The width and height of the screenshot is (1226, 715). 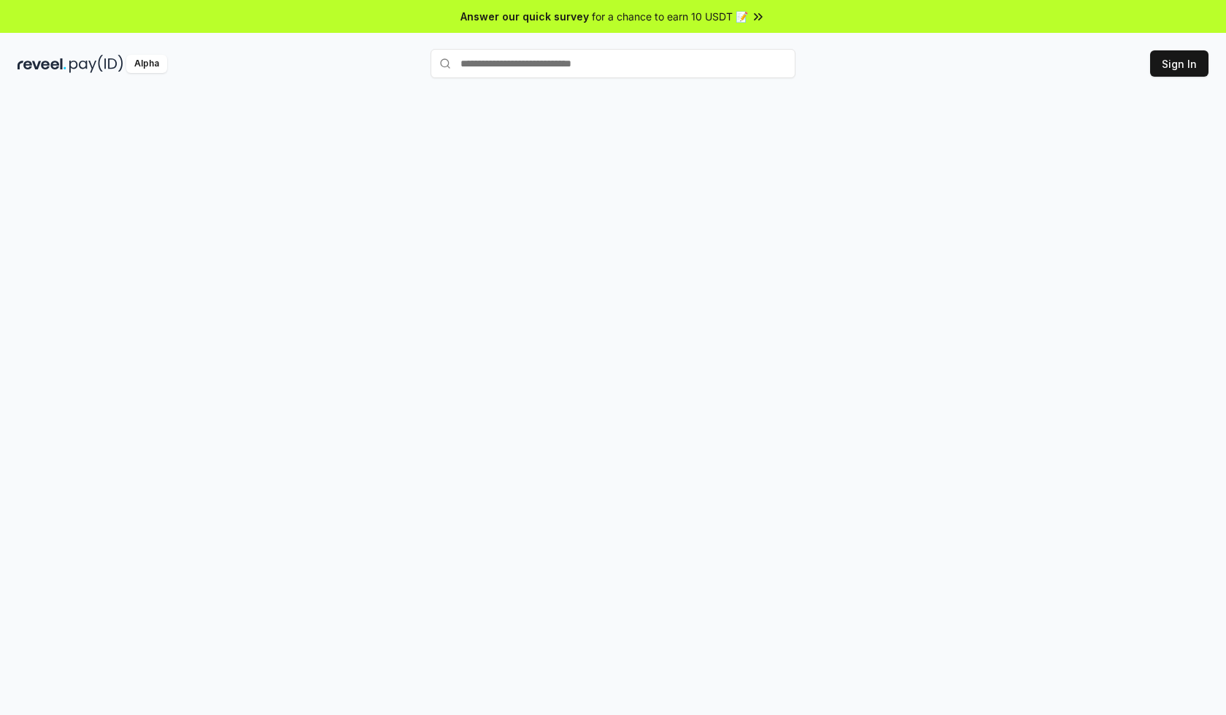 I want to click on button: Sign In, so click(x=1179, y=63).